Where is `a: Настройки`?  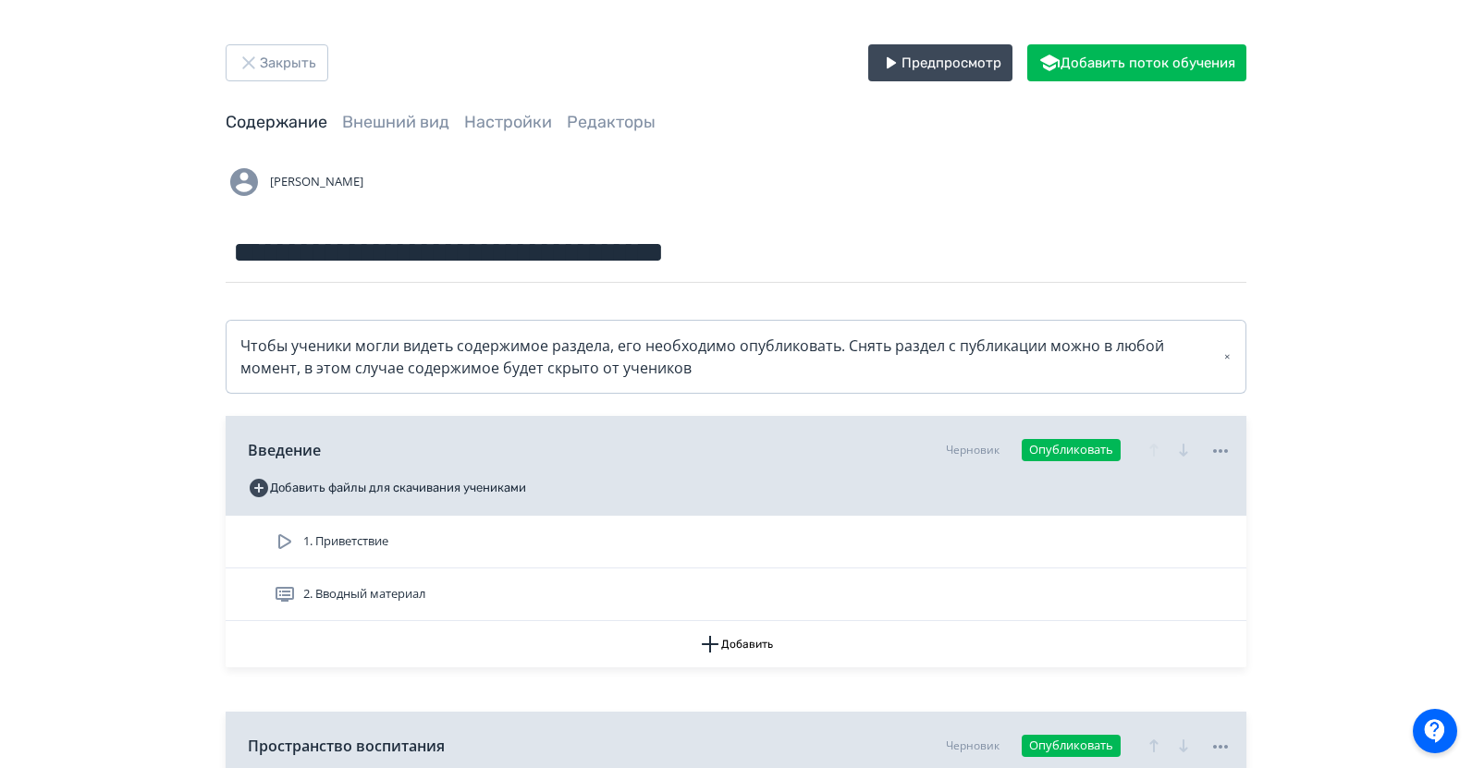
a: Настройки is located at coordinates (508, 122).